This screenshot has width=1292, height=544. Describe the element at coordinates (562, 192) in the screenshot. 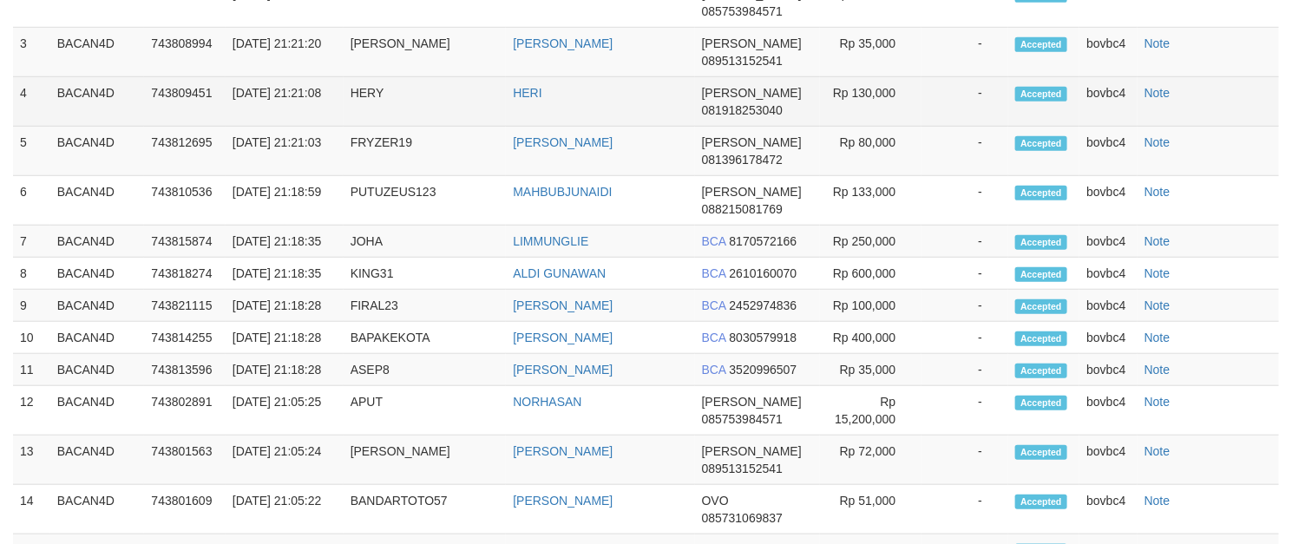

I see `a: MAHBUBJUNAIDI` at that location.